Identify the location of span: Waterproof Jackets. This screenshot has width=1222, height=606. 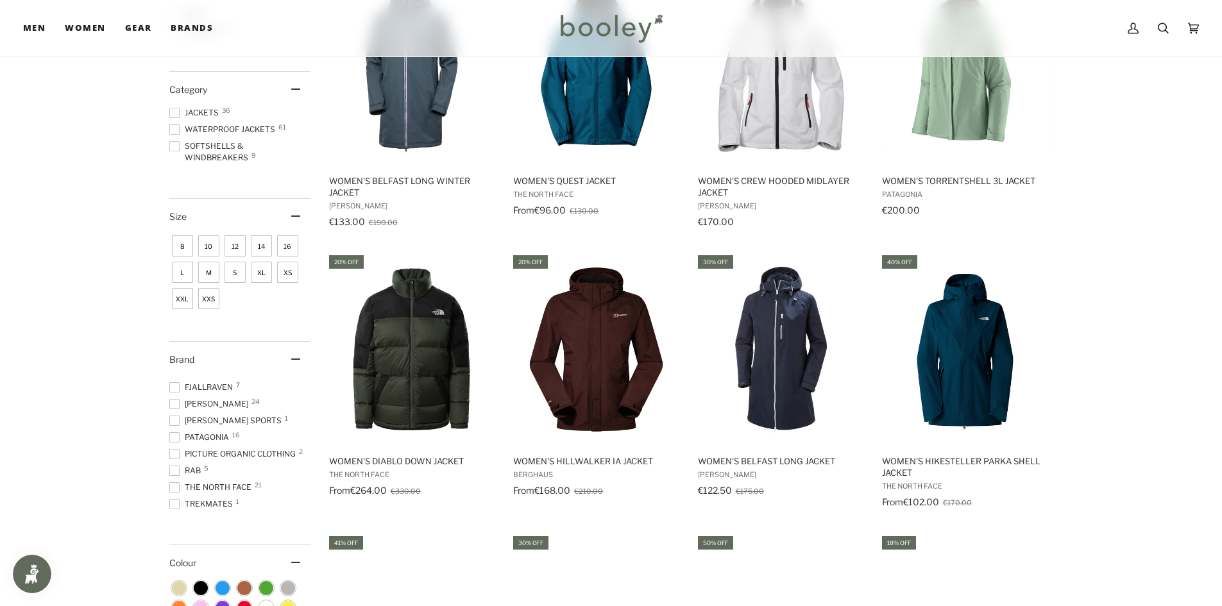
(224, 130).